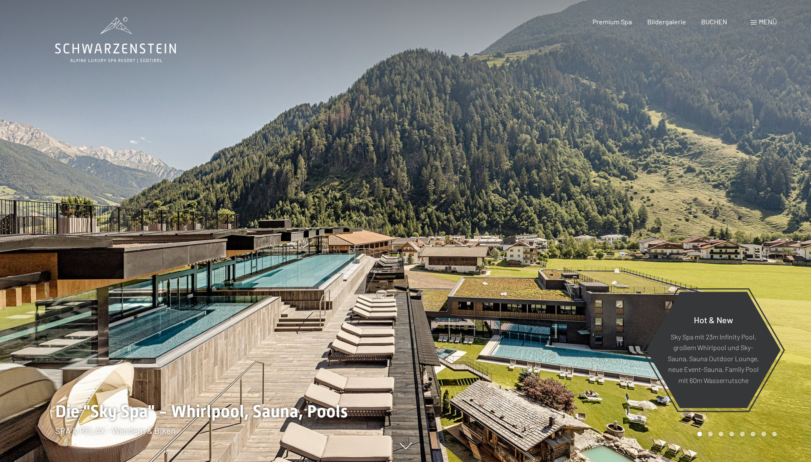 Image resolution: width=811 pixels, height=462 pixels. What do you see at coordinates (731, 434) in the screenshot?
I see `div: Carousel Page 4` at bounding box center [731, 434].